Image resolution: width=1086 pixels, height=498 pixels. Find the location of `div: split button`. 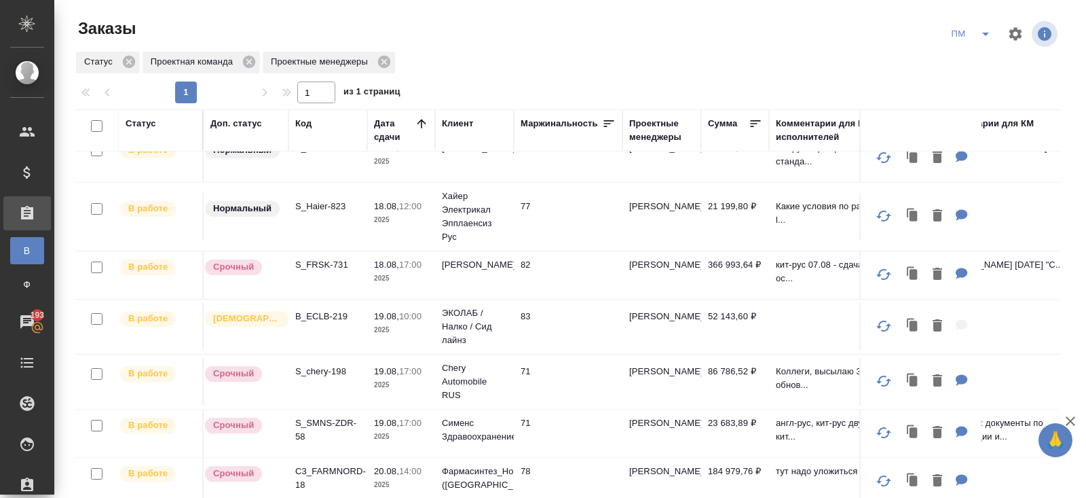

div: split button is located at coordinates (972, 34).